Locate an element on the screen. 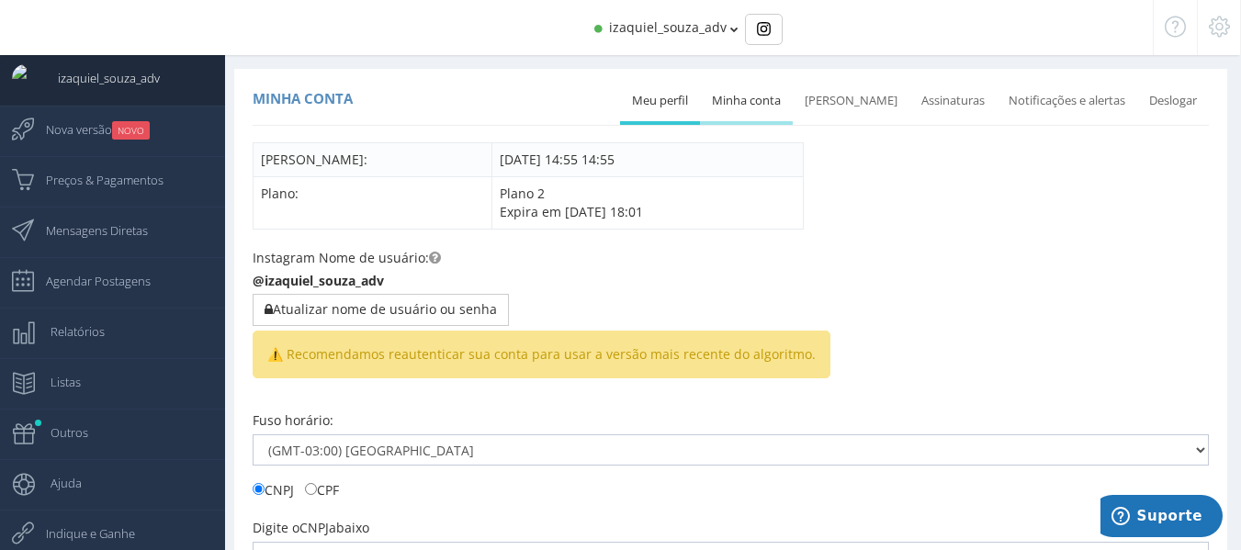 This screenshot has height=550, width=1241. a: Notificações e alertas is located at coordinates (1067, 101).